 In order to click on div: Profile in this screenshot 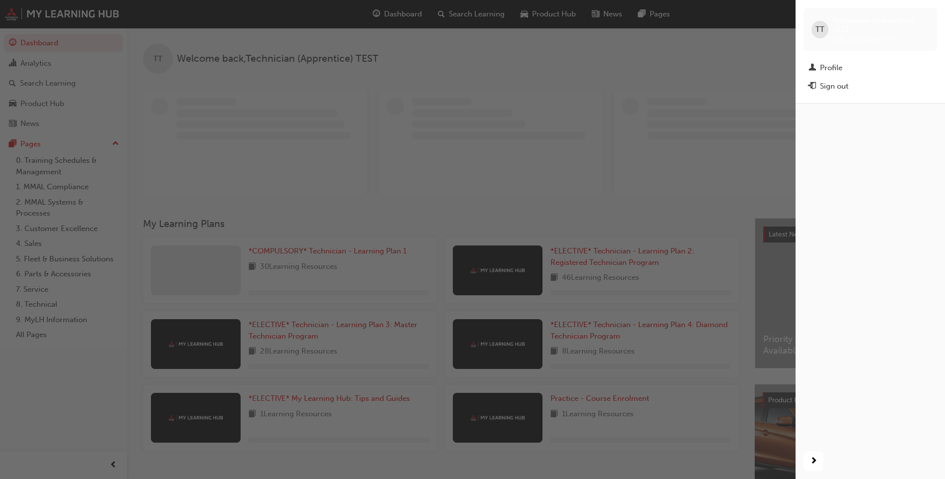, I will do `click(831, 68)`.